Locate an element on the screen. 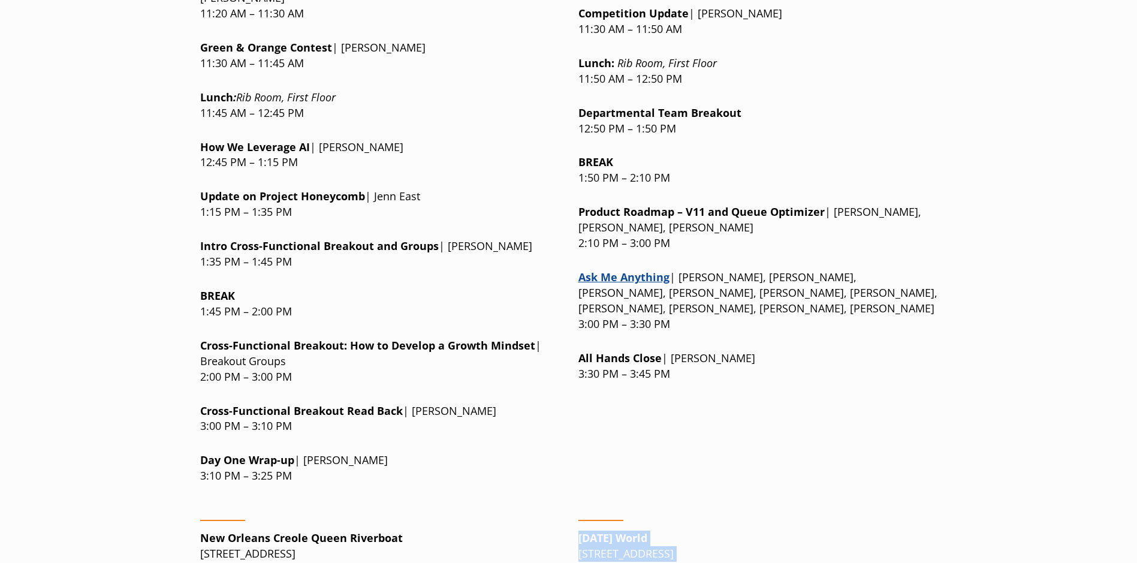 The height and width of the screenshot is (563, 1137). p: 11:50 AM – 12:50 PM is located at coordinates (758, 71).